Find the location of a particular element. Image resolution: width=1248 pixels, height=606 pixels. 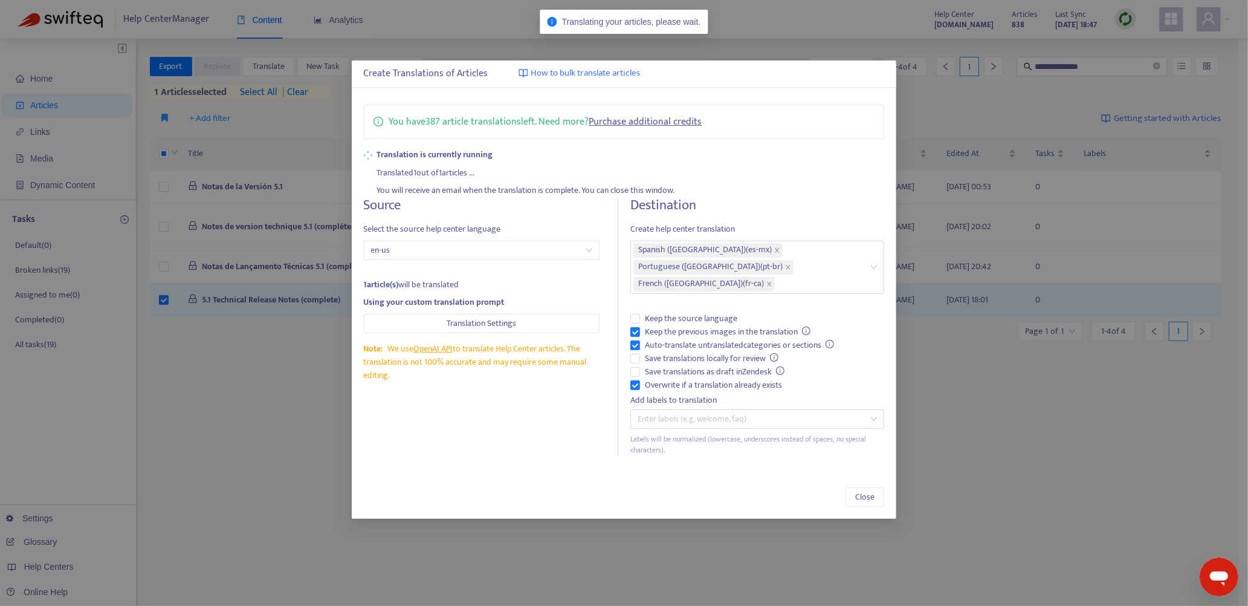

span: en-us is located at coordinates (482, 250).